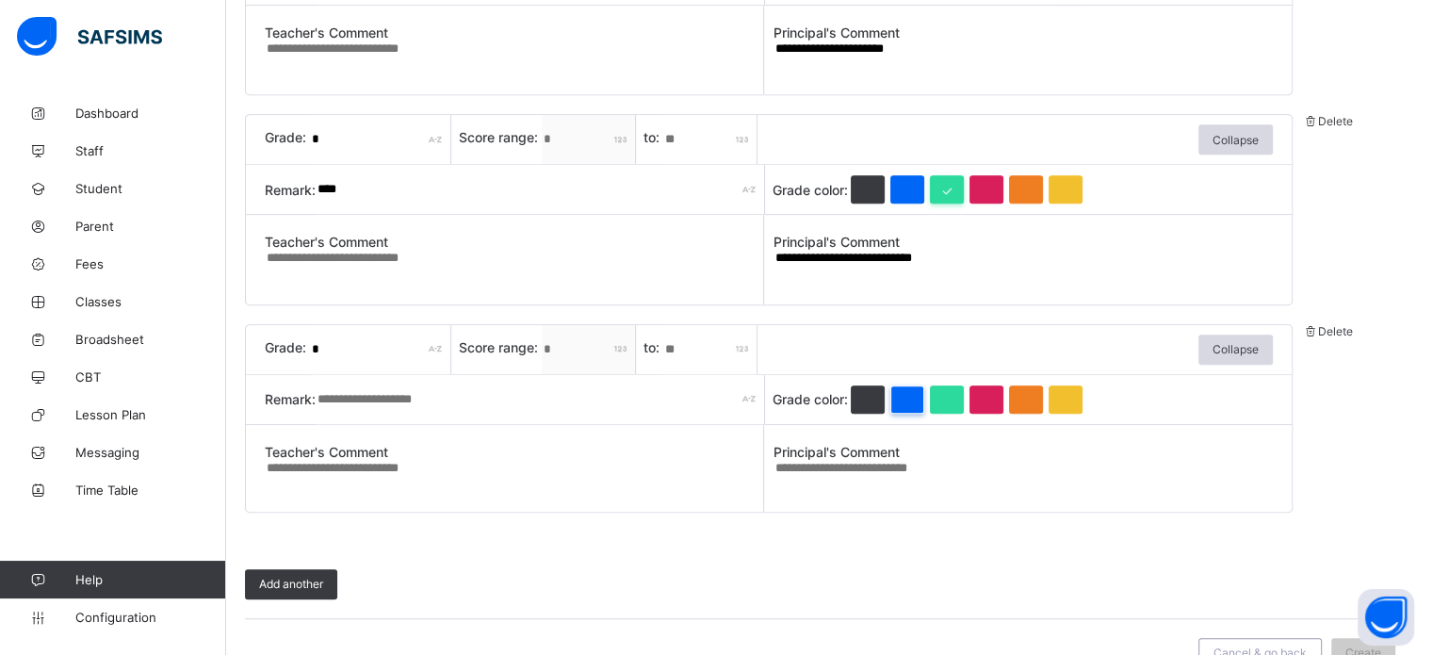  Describe the element at coordinates (151, 490) in the screenshot. I see `span: Time Table` at that location.